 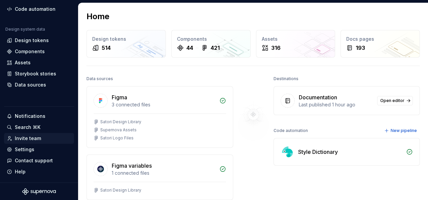 I want to click on a: Settings, so click(x=39, y=149).